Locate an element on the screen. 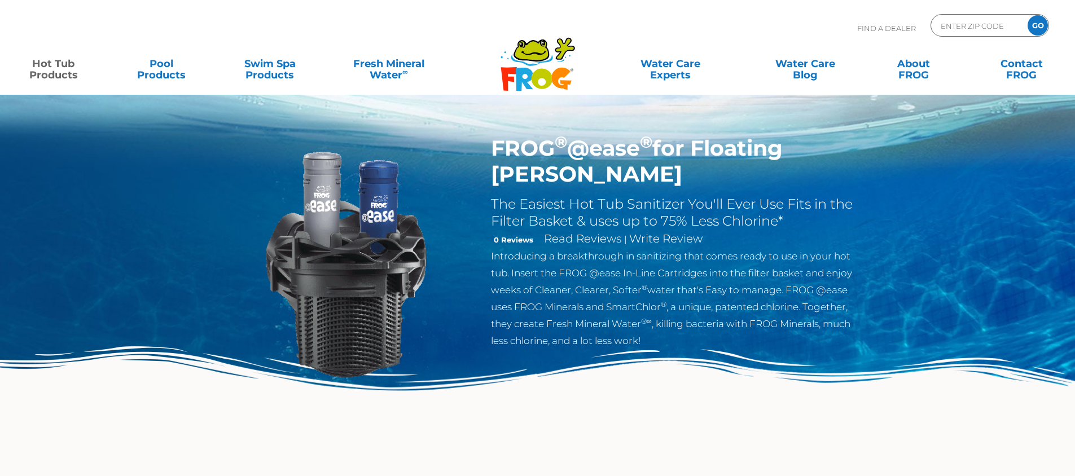  a: Fresh MineralWater∞ is located at coordinates (388, 64).